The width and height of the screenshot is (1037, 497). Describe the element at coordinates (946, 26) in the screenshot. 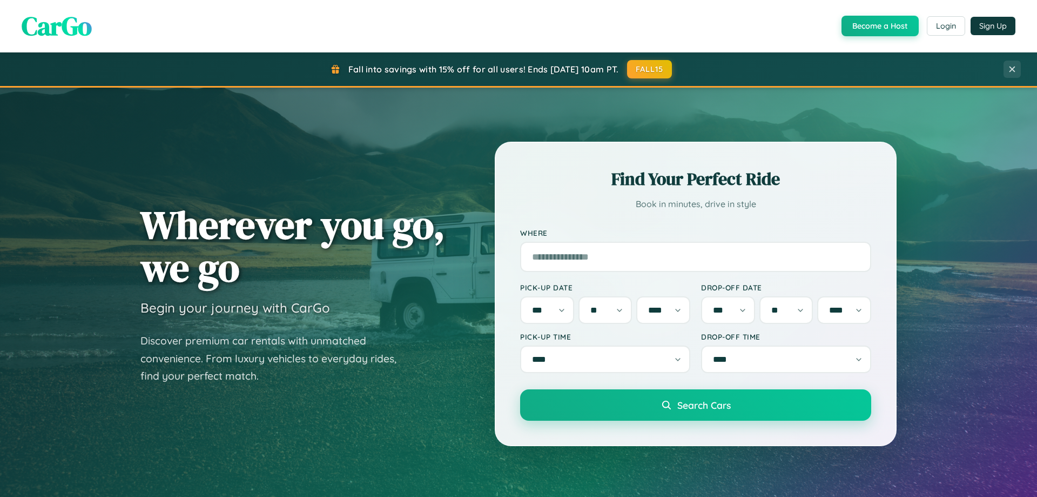

I see `button: Login` at that location.